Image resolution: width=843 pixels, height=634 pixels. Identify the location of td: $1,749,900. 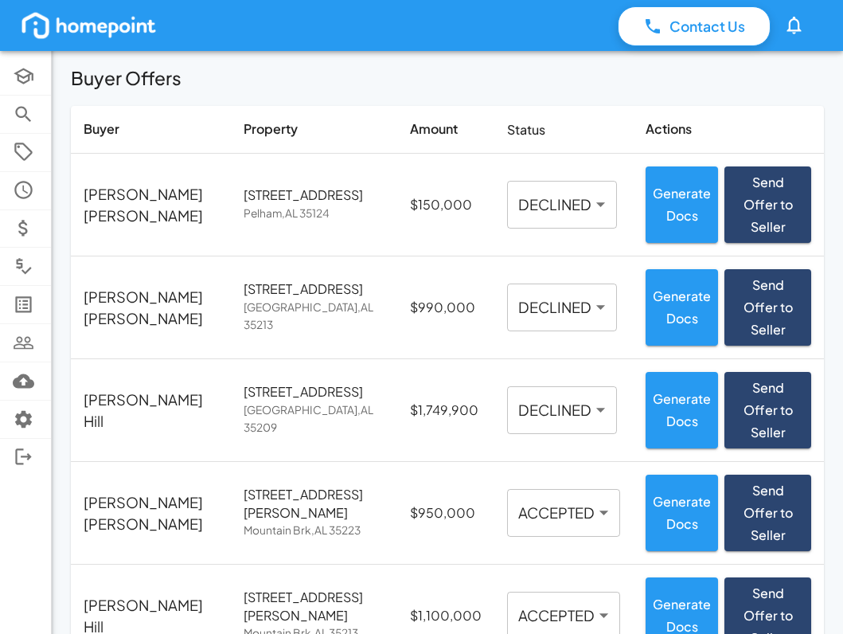
(446, 409).